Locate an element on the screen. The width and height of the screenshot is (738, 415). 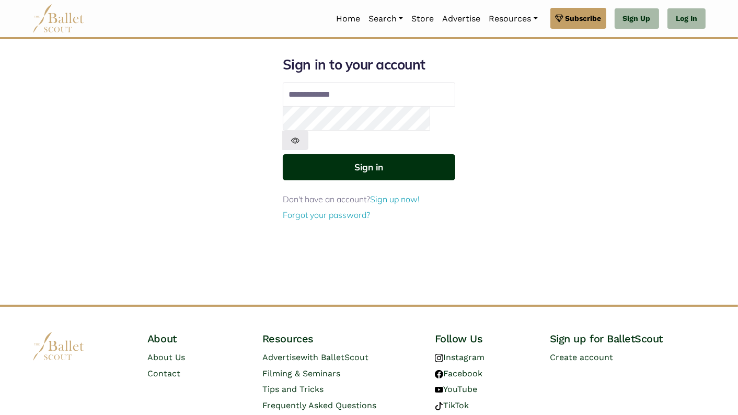
a: About Us is located at coordinates (166, 357).